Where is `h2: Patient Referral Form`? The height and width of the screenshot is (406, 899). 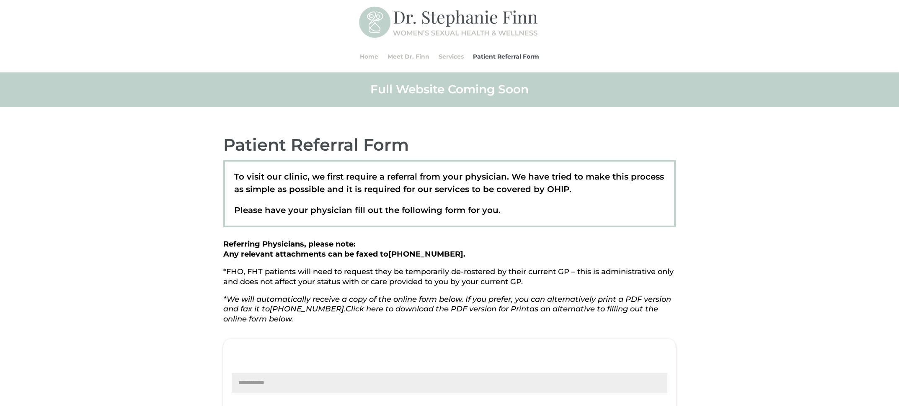
h2: Patient Referral Form is located at coordinates (449, 147).